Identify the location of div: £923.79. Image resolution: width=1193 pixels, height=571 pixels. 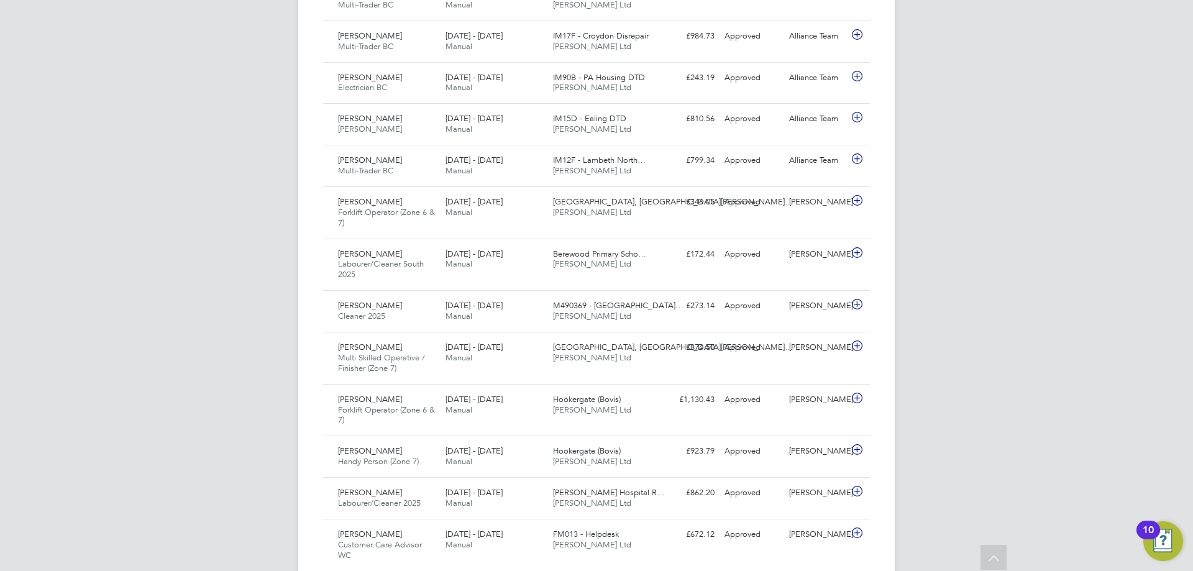
(687, 451).